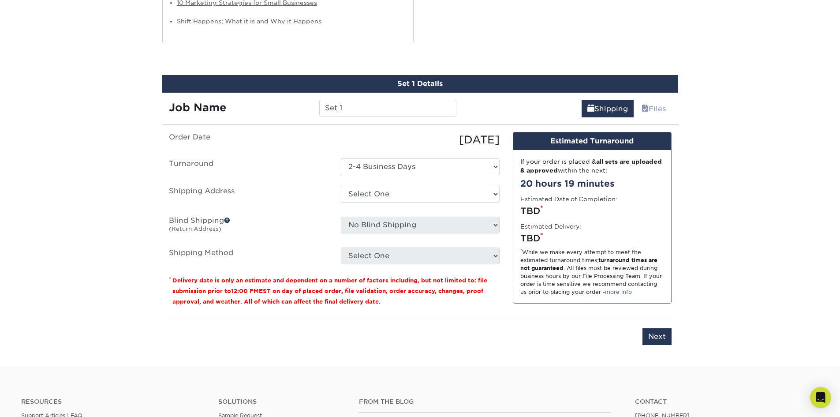 This screenshot has width=840, height=417. Describe the element at coordinates (727, 401) in the screenshot. I see `a: Contact` at that location.